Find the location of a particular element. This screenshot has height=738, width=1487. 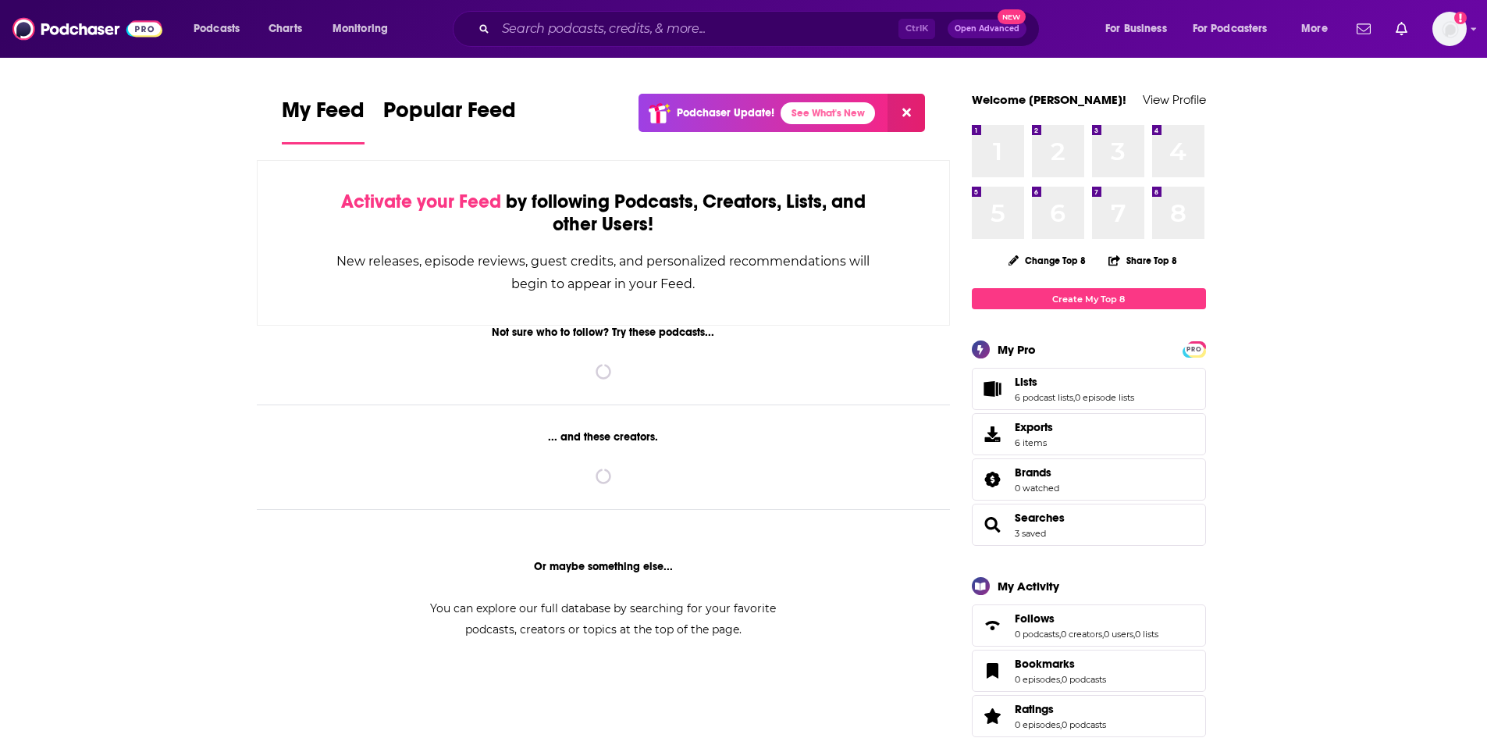

svg: Add a profile image is located at coordinates (1461, 18).